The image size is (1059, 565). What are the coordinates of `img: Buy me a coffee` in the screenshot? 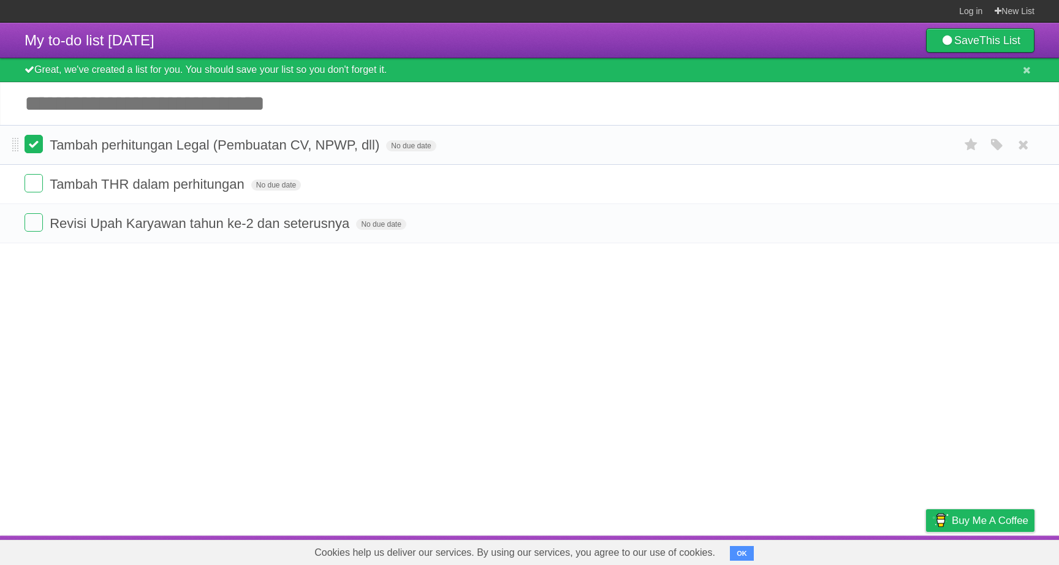 It's located at (940, 521).